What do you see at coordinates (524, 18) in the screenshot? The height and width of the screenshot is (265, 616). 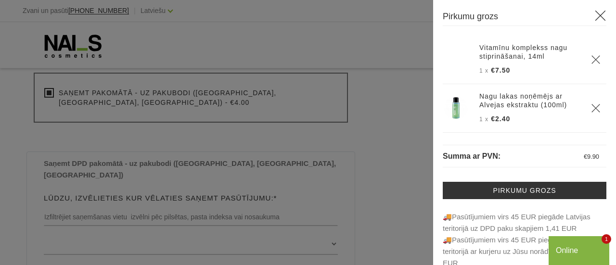 I see `h3: Pirkumu grozs` at bounding box center [524, 18].